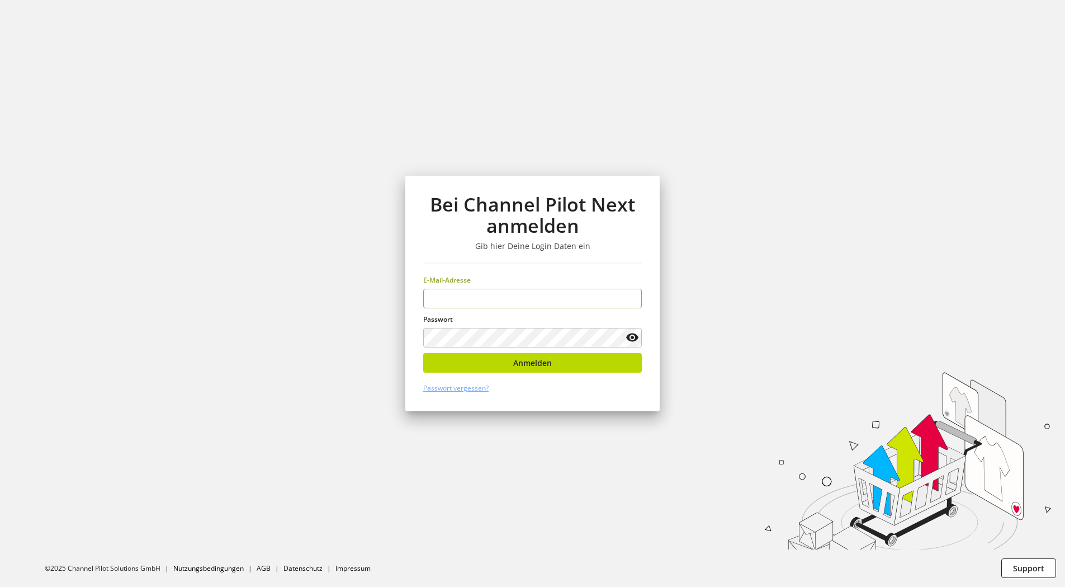 Image resolution: width=1065 pixels, height=587 pixels. What do you see at coordinates (438, 319) in the screenshot?
I see `span: Passwort` at bounding box center [438, 319].